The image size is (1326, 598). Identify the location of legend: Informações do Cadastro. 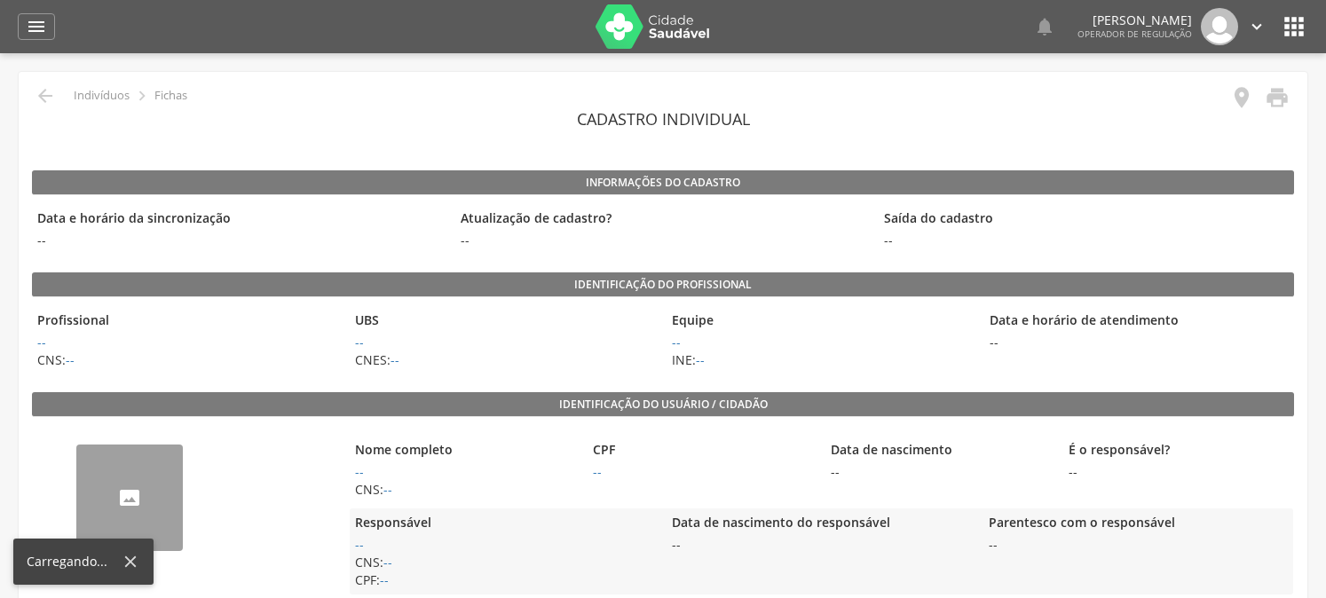
(663, 183).